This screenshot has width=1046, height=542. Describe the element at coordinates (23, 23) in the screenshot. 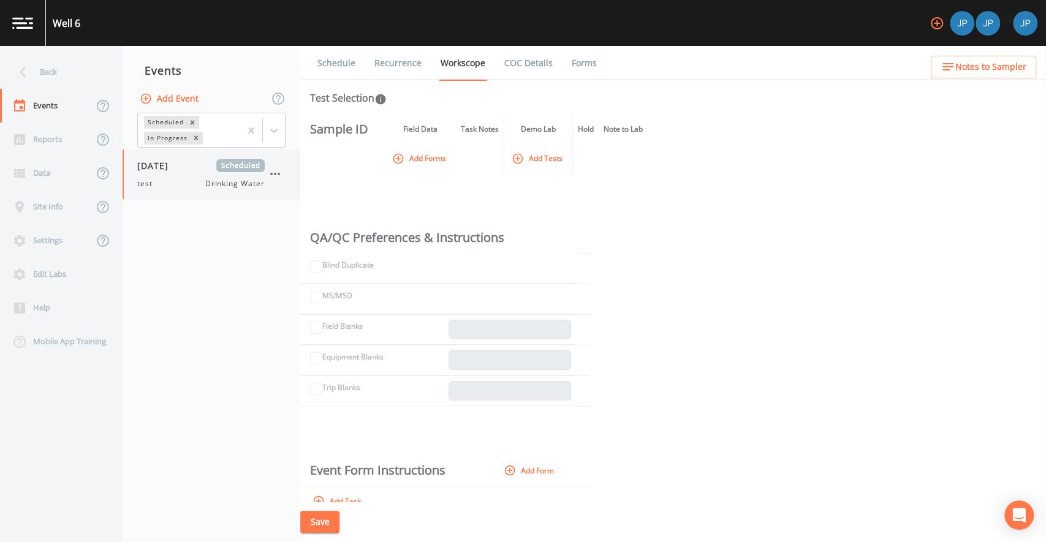

I see `img: logo` at that location.